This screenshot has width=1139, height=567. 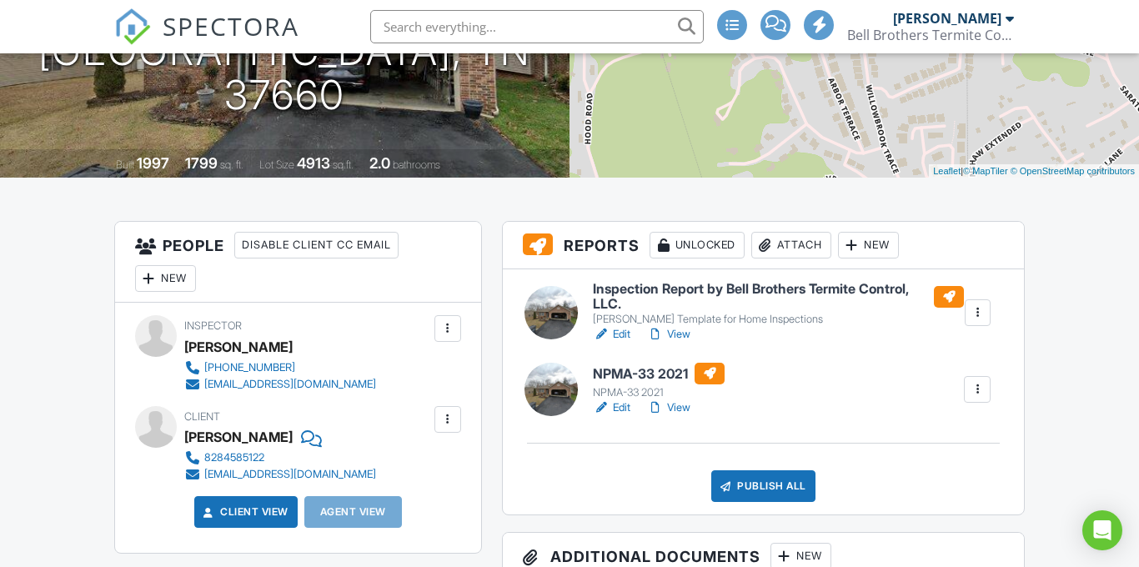 I want to click on div: 8284585122, so click(x=234, y=458).